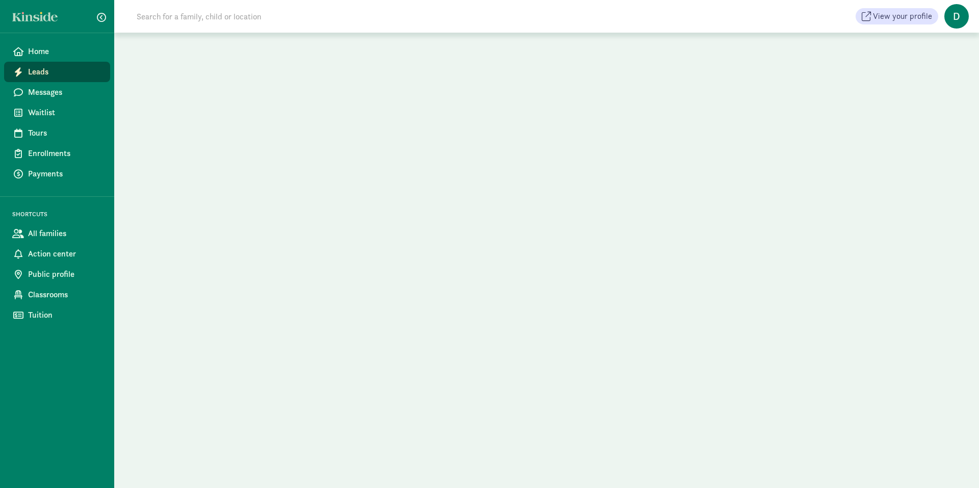 The image size is (979, 488). I want to click on a: Home, so click(57, 51).